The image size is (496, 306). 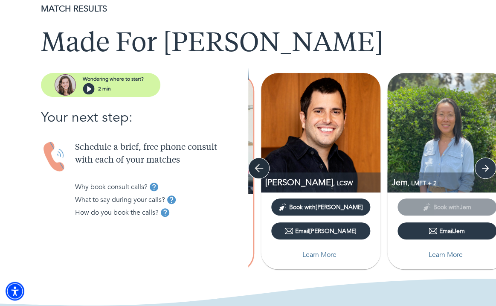 What do you see at coordinates (113, 79) in the screenshot?
I see `p: Wondering where to start?` at bounding box center [113, 79].